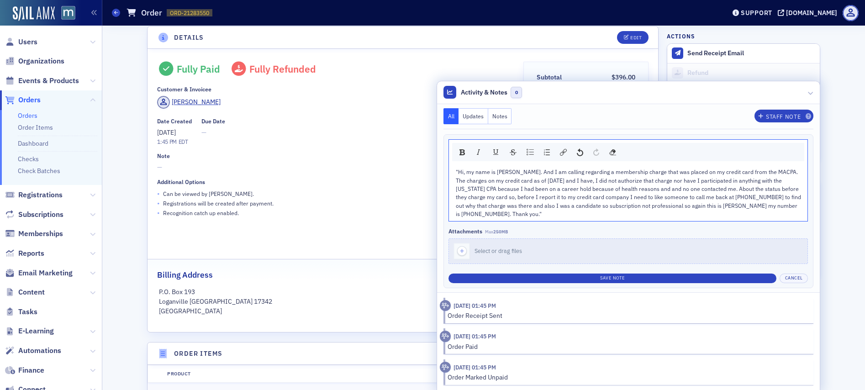 This screenshot has width=865, height=390. I want to click on div: Customer & Invoicee, so click(184, 89).